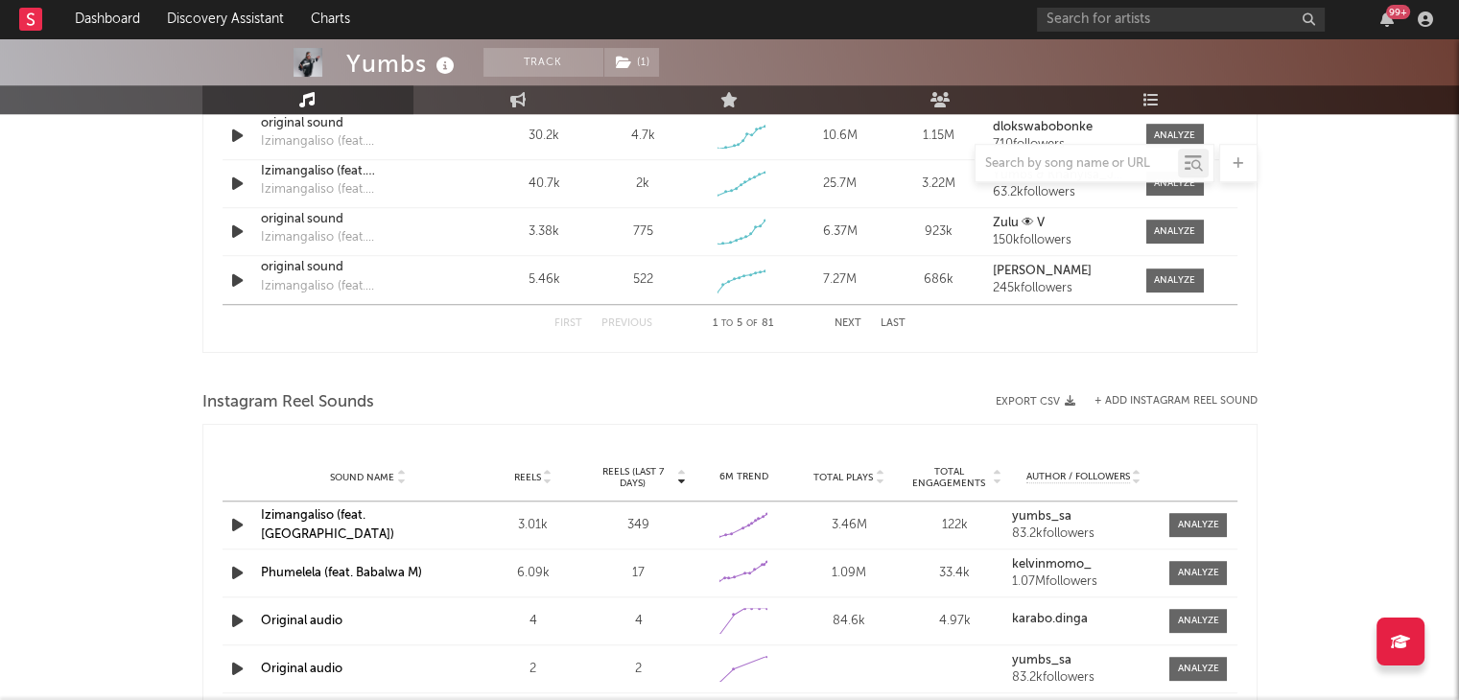 The height and width of the screenshot is (700, 1459). What do you see at coordinates (633, 478) in the screenshot?
I see `span: Reels (last 7 days)` at bounding box center [633, 478].